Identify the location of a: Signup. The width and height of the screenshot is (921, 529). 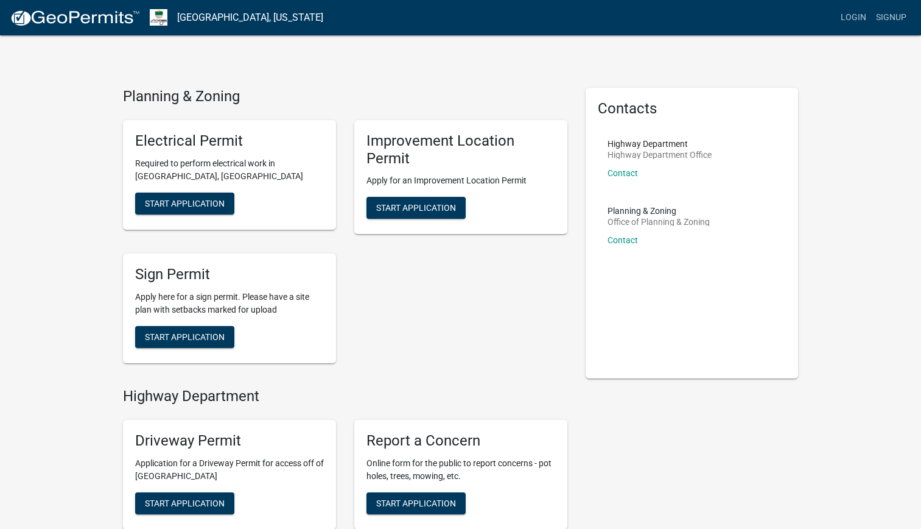
(892, 18).